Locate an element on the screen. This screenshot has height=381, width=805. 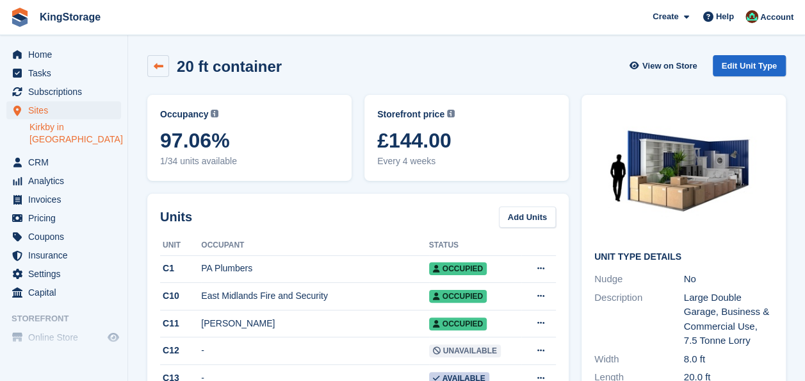
img: John King is located at coordinates (752, 17).